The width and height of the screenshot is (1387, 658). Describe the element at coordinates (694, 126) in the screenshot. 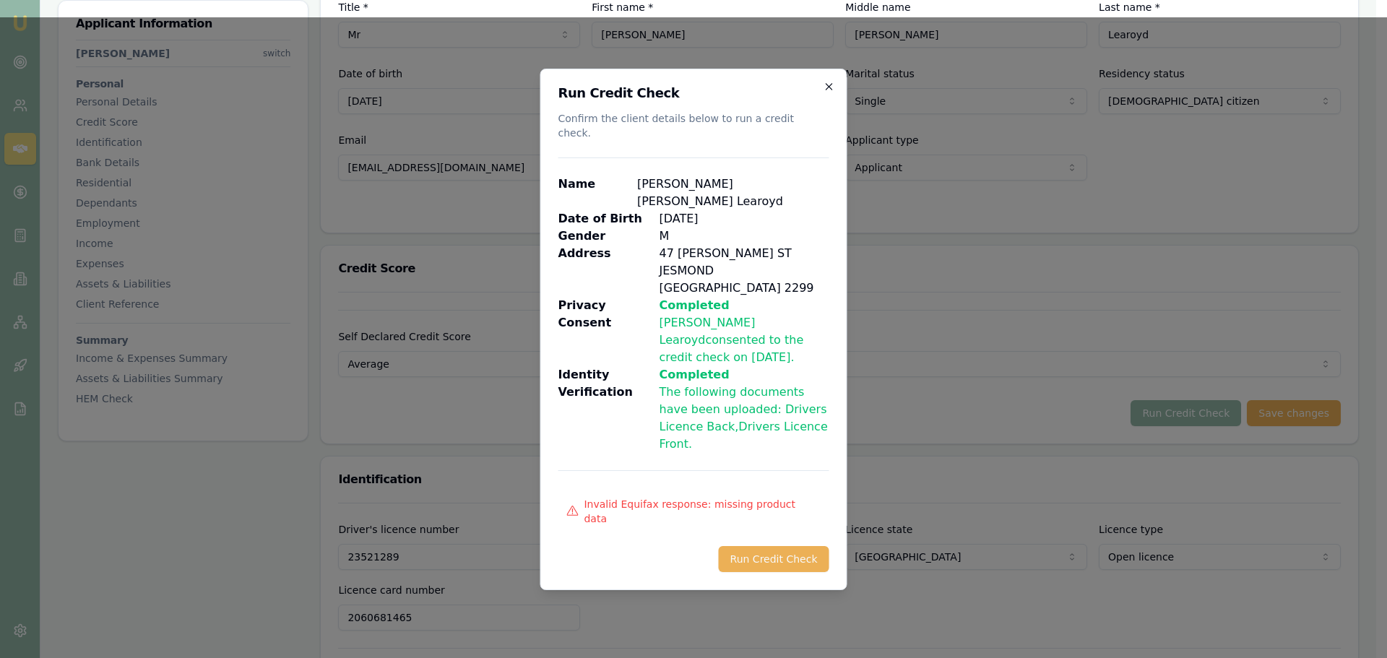

I see `p: Confirm the client details below to run a credit check.` at that location.